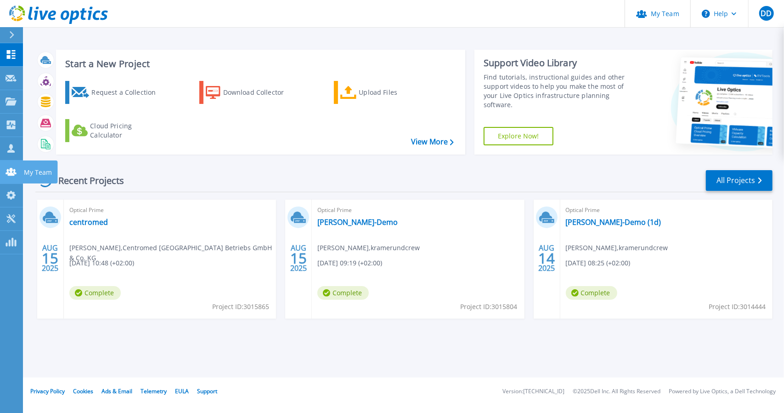  Describe the element at coordinates (83, 390) in the screenshot. I see `a: Cookies` at that location.